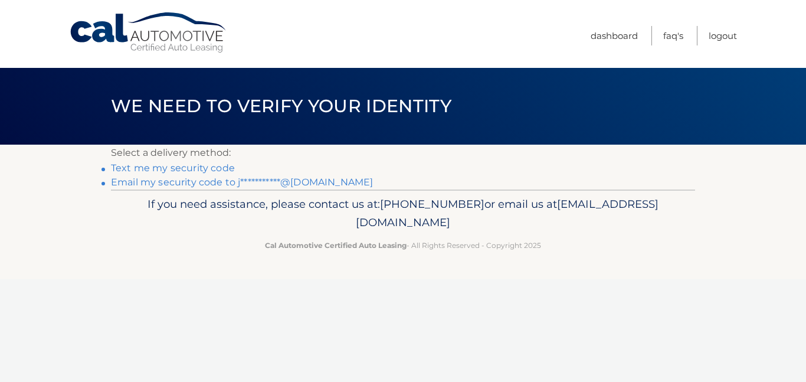 This screenshot has height=382, width=806. What do you see at coordinates (403, 245) in the screenshot?
I see `p: - All Rights Reserved - Copyright 2025` at bounding box center [403, 245].